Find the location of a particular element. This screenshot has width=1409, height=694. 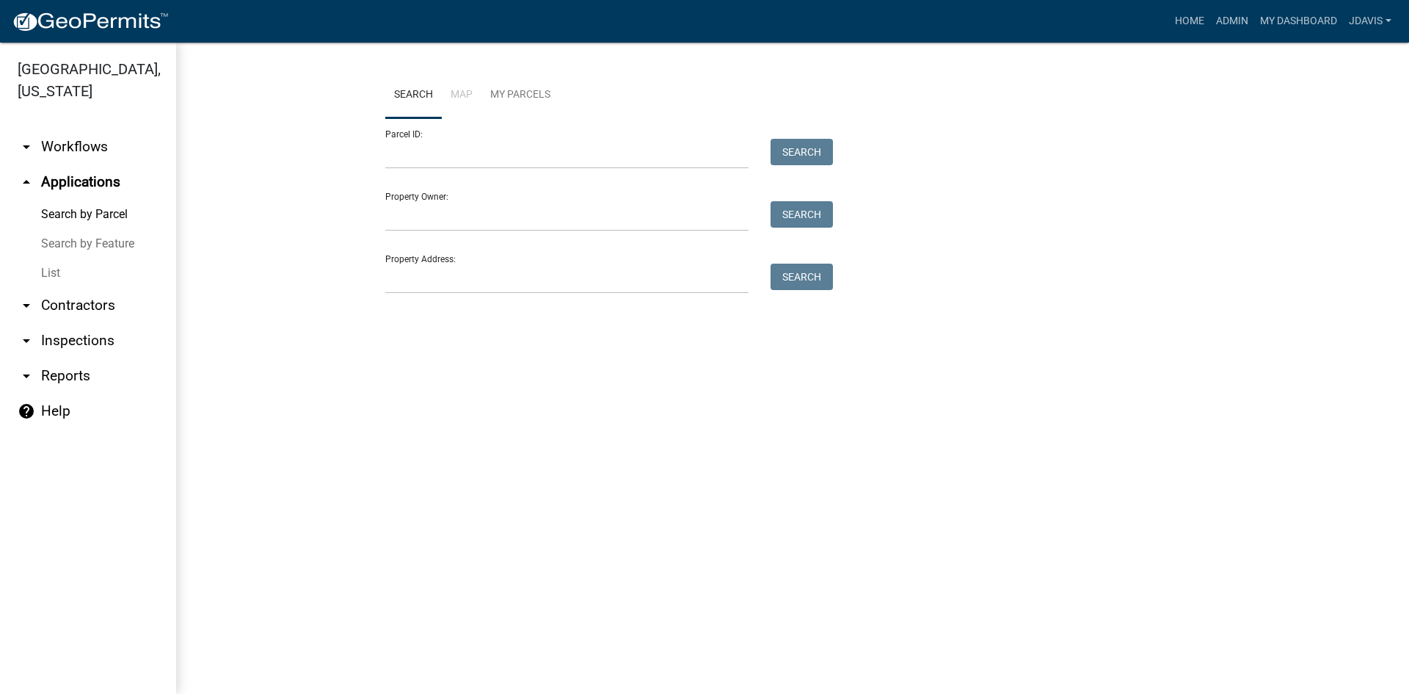

a: Admin is located at coordinates (1233, 21).